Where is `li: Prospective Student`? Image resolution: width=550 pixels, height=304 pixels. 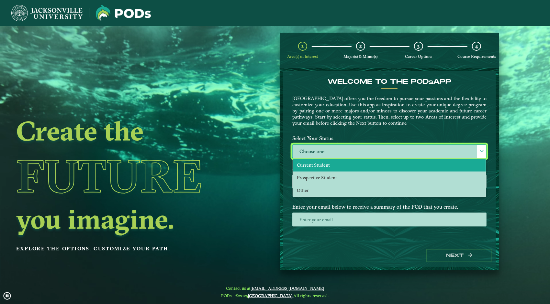 li: Prospective Student is located at coordinates (389, 178).